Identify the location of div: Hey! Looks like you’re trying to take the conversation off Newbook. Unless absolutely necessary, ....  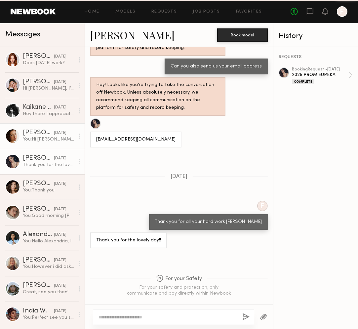
(158, 97).